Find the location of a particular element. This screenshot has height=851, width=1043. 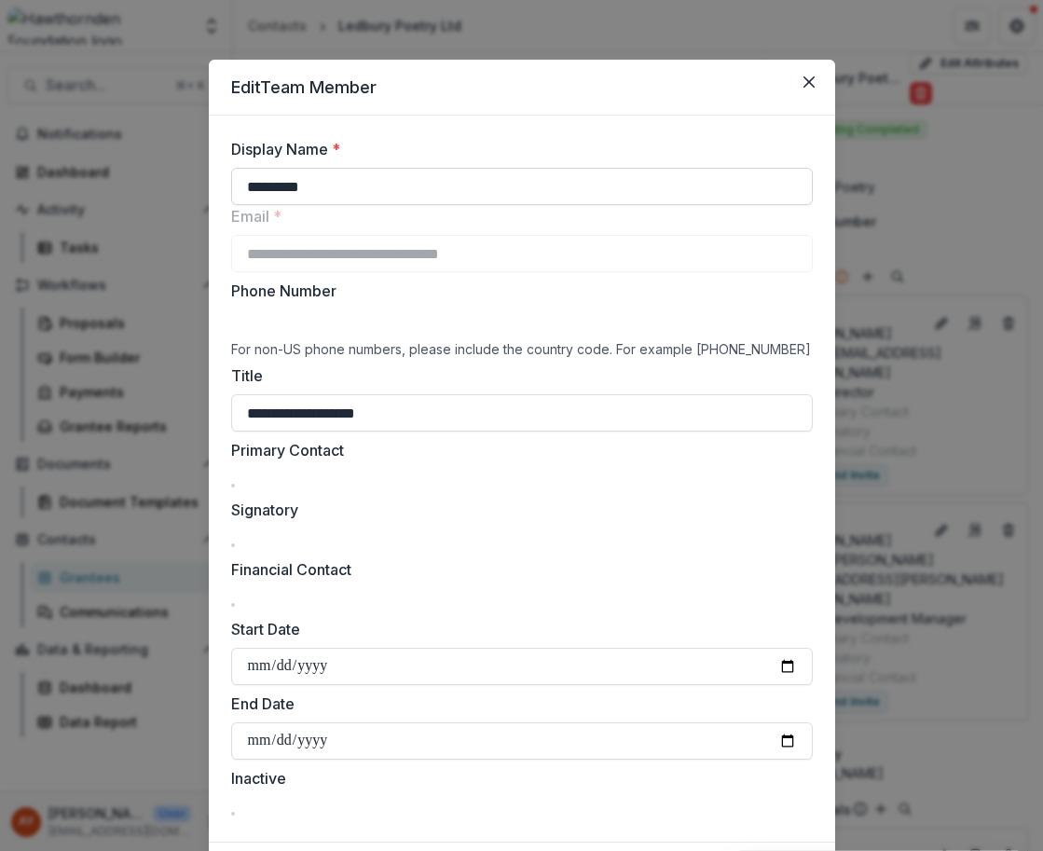

label: Title is located at coordinates (516, 375).